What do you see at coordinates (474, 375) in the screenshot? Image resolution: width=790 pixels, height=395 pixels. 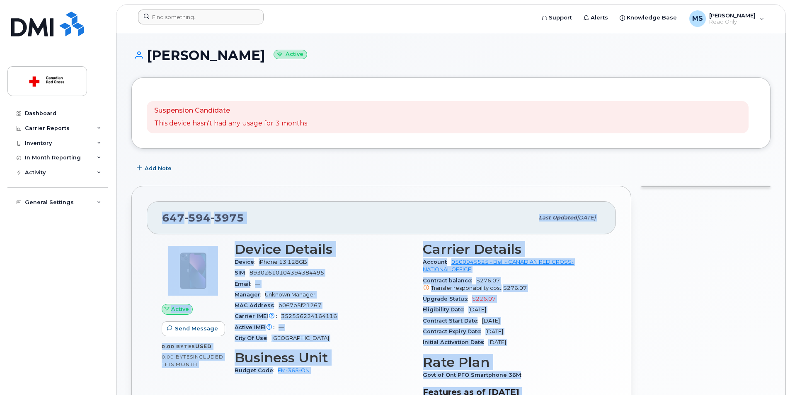 I see `span: Govt of Ont PFO Smartphone 36M` at bounding box center [474, 375].